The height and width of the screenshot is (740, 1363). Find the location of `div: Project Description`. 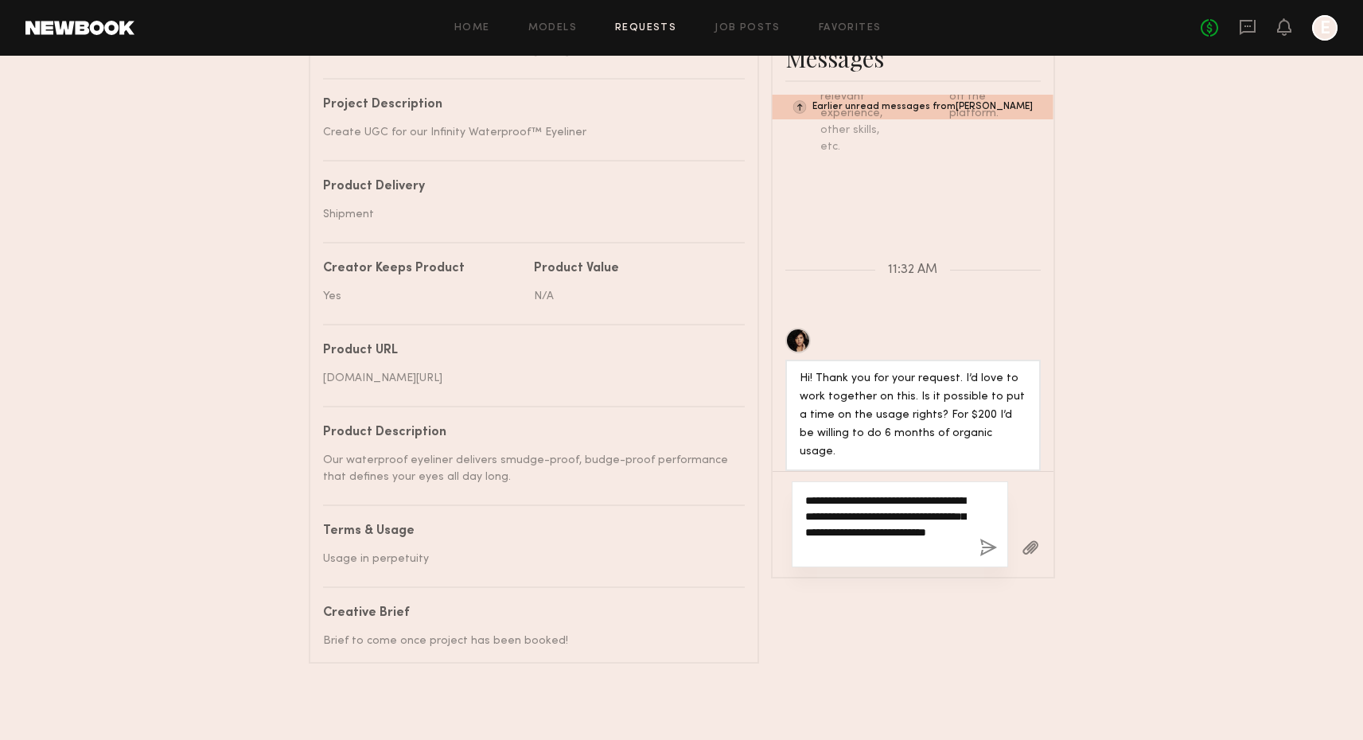

div: Project Description is located at coordinates (528, 105).